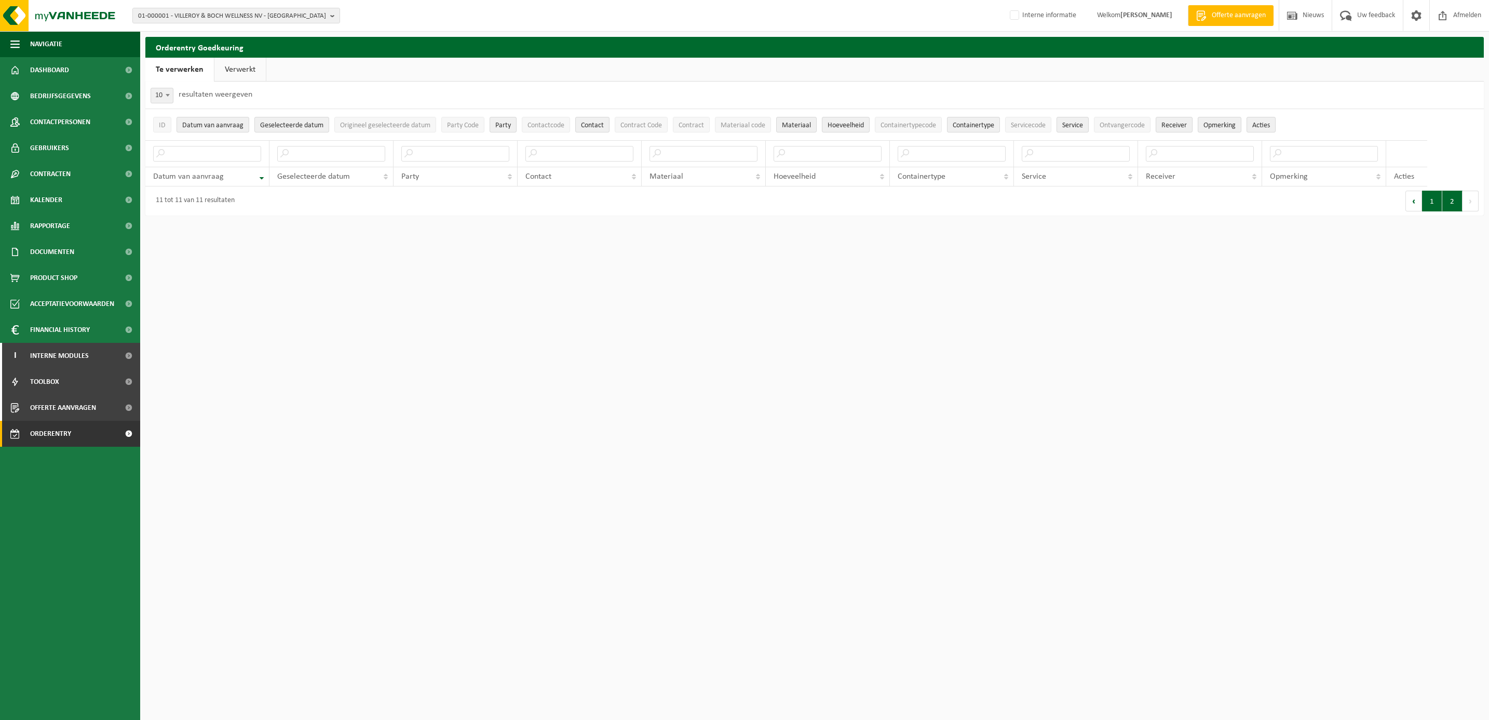  Describe the element at coordinates (45, 382) in the screenshot. I see `span: Toolbox` at that location.